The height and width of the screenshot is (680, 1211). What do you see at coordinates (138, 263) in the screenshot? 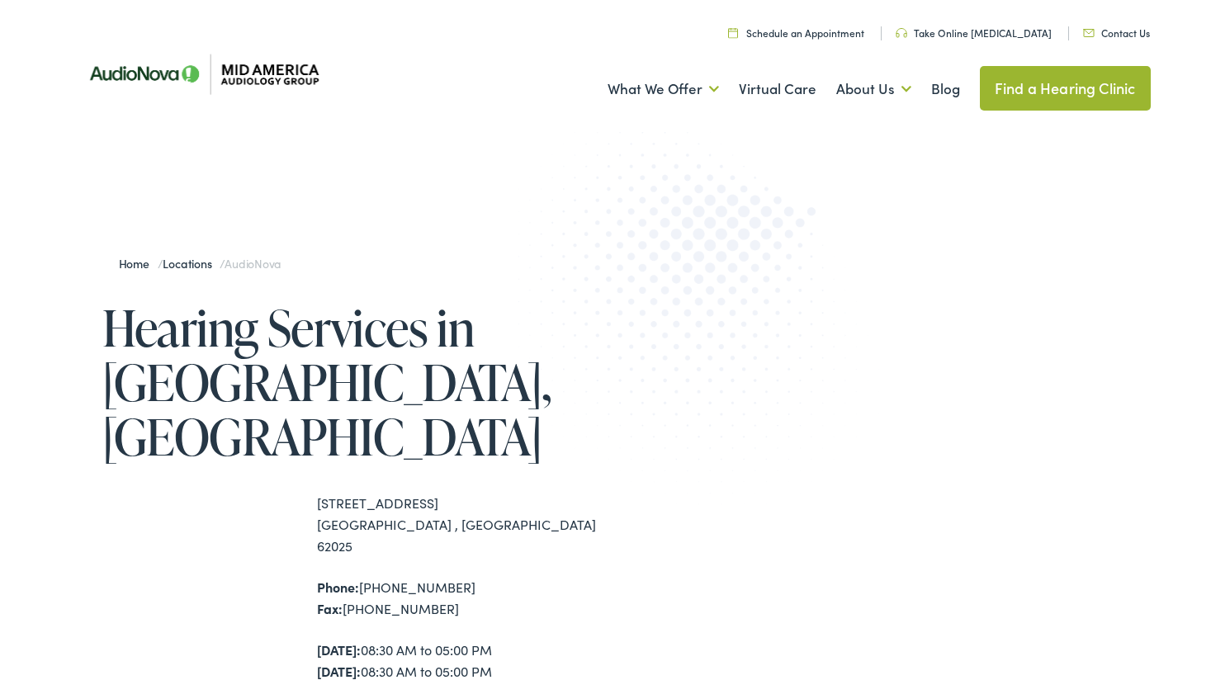
I see `a: Home` at bounding box center [138, 263].